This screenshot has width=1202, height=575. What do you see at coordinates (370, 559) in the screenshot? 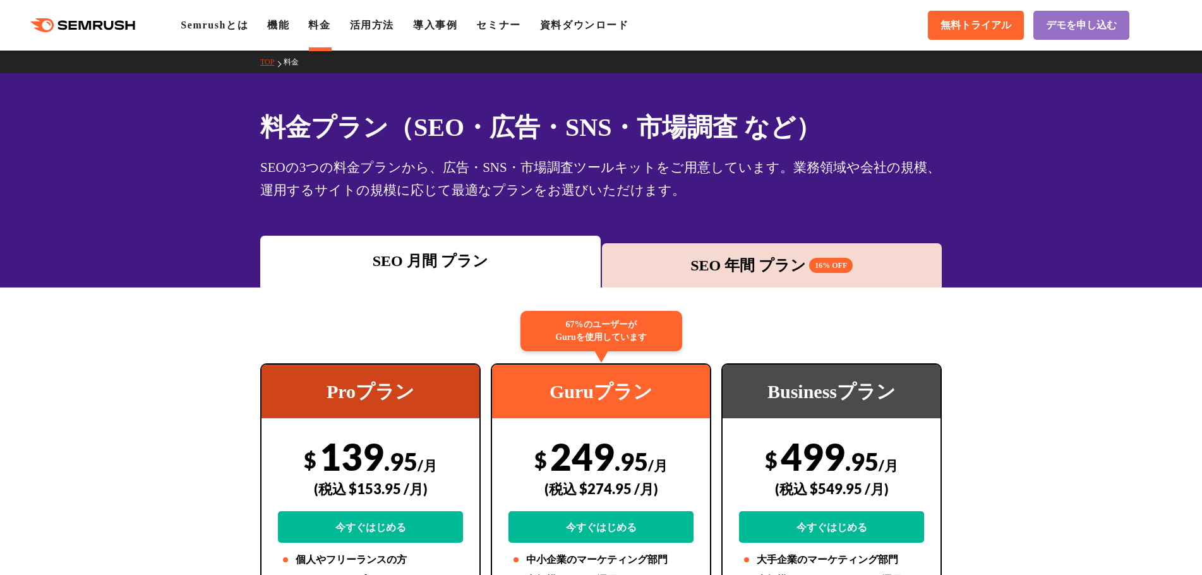
I see `li: 個人やフリーランスの方` at bounding box center [370, 559].